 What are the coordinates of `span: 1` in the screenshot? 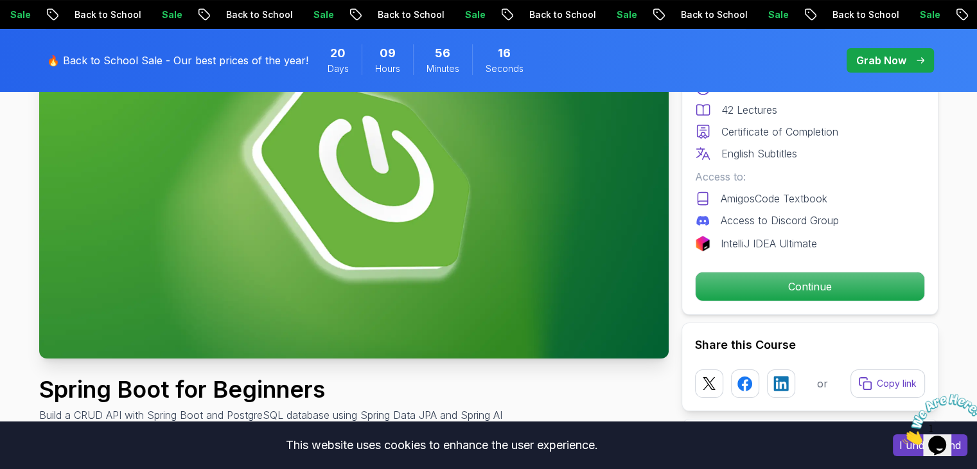 It's located at (8, 10).